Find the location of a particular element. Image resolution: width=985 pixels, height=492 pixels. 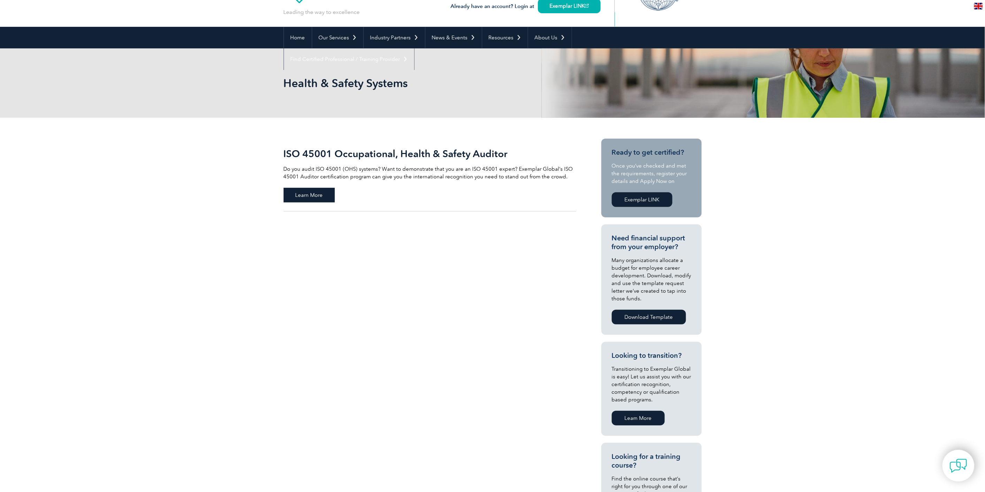

span: Learn More is located at coordinates (309, 195).